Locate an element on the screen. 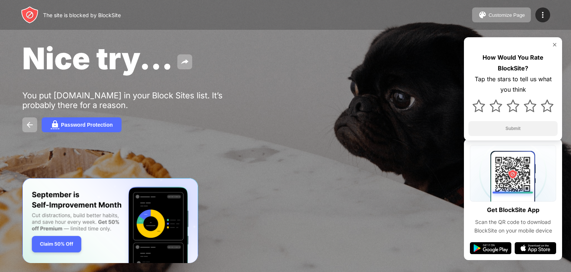 Image resolution: width=571 pixels, height=272 pixels. img: back.svg is located at coordinates (30, 125).